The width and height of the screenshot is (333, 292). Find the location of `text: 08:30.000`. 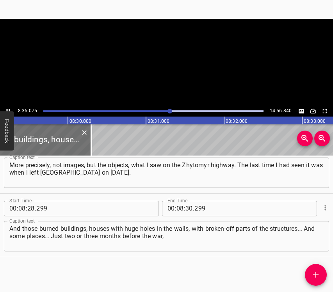

text: 08:30.000 is located at coordinates (80, 121).